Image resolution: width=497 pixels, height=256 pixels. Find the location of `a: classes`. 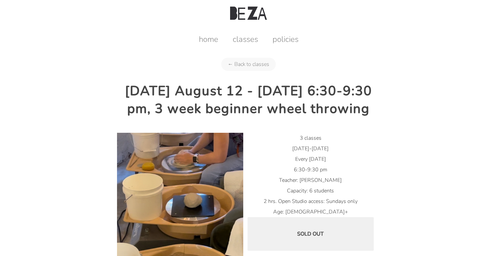

a: classes is located at coordinates (245, 39).